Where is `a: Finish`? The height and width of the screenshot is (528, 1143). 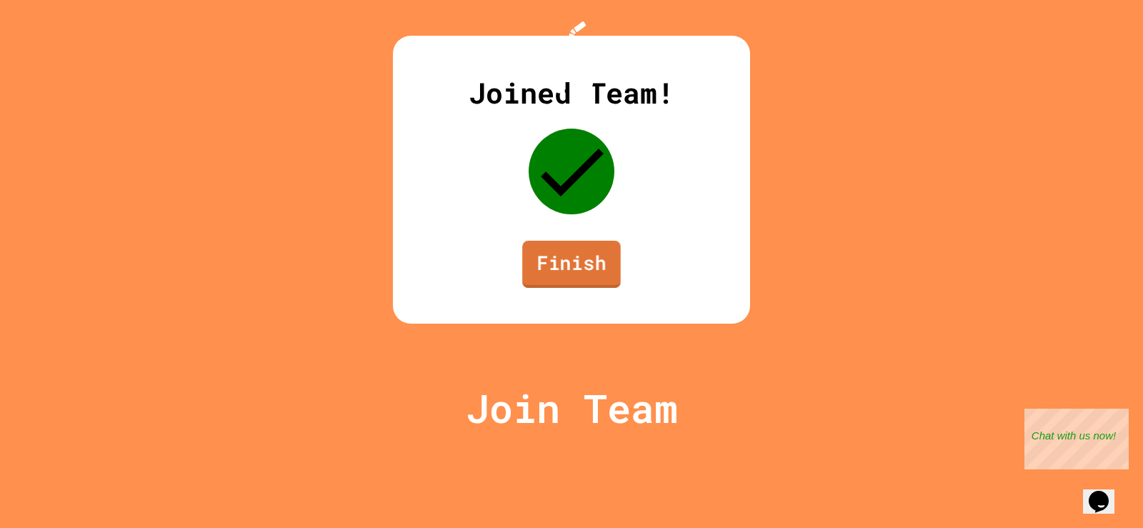 a: Finish is located at coordinates (571, 264).